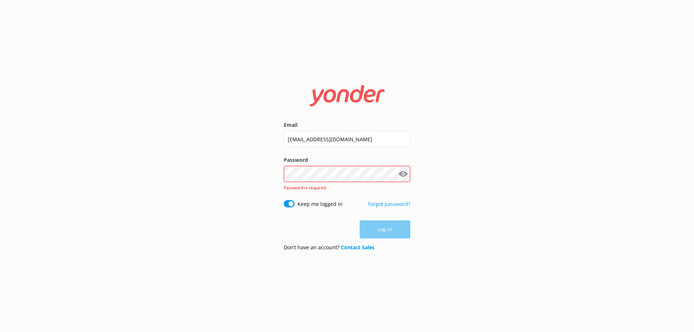 The width and height of the screenshot is (694, 332). Describe the element at coordinates (389, 204) in the screenshot. I see `a: Forgot password?` at that location.